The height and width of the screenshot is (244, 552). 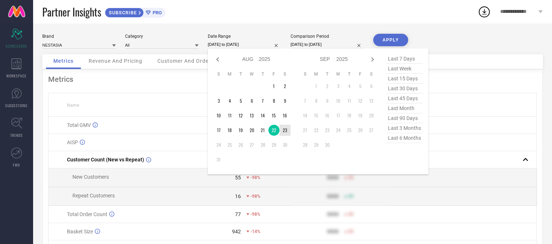 What do you see at coordinates (484, 12) in the screenshot?
I see `div: Open download list` at bounding box center [484, 12].